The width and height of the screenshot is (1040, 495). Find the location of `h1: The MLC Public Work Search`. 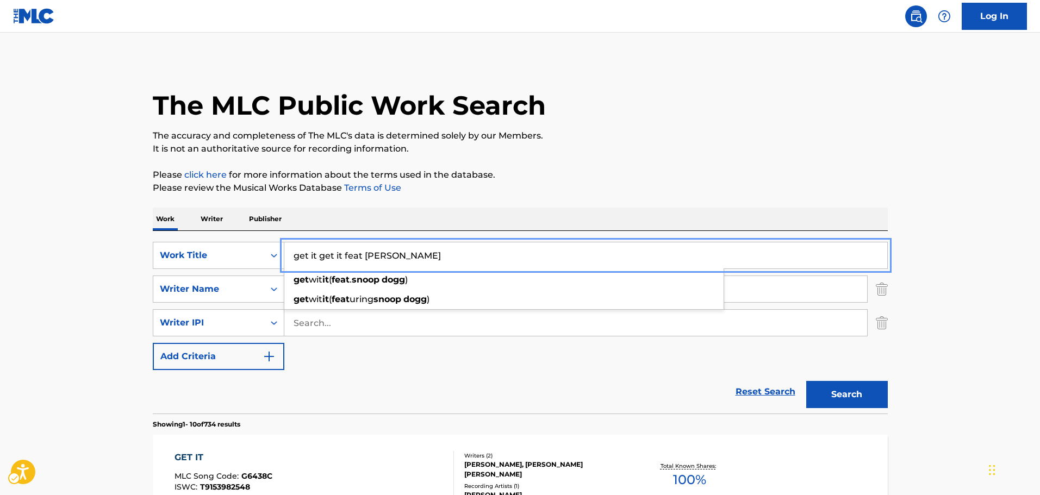

h1: The MLC Public Work Search is located at coordinates (349, 105).